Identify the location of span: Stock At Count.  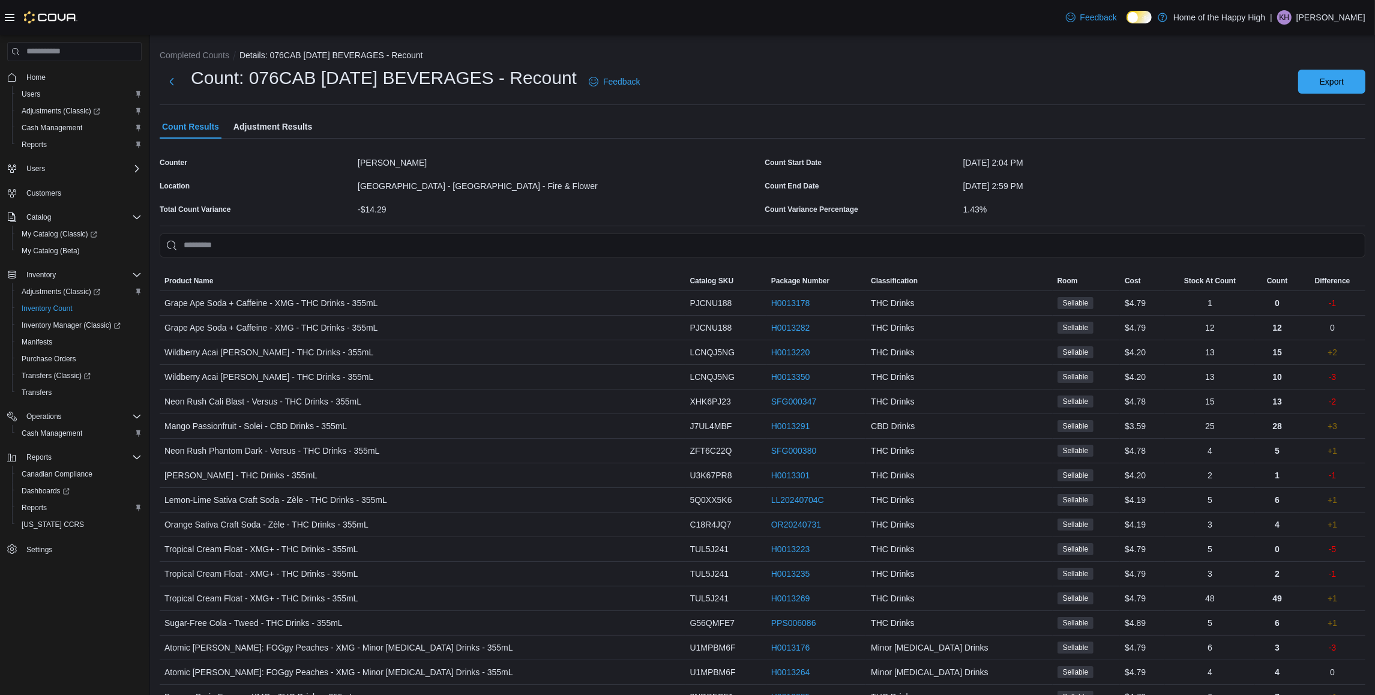
(1210, 281).